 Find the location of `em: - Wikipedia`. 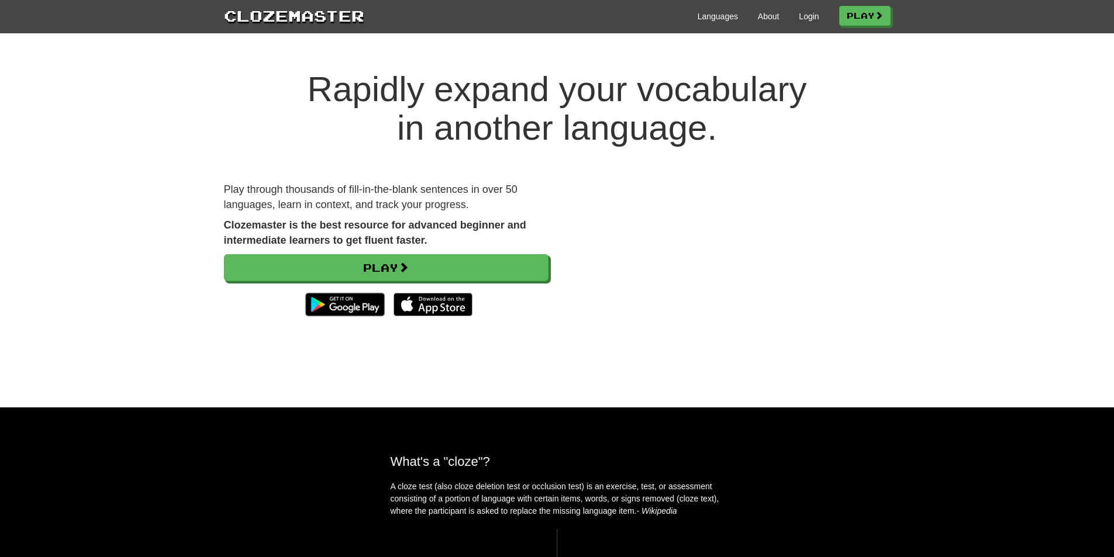

em: - Wikipedia is located at coordinates (657, 511).